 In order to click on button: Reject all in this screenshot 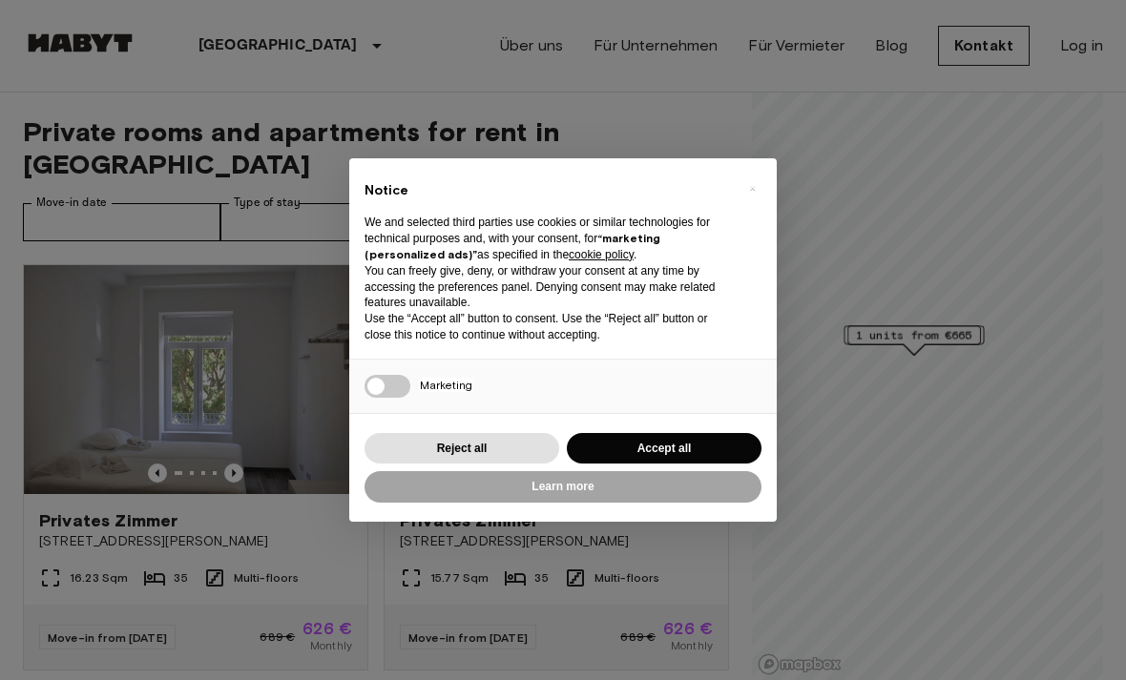, I will do `click(462, 448)`.